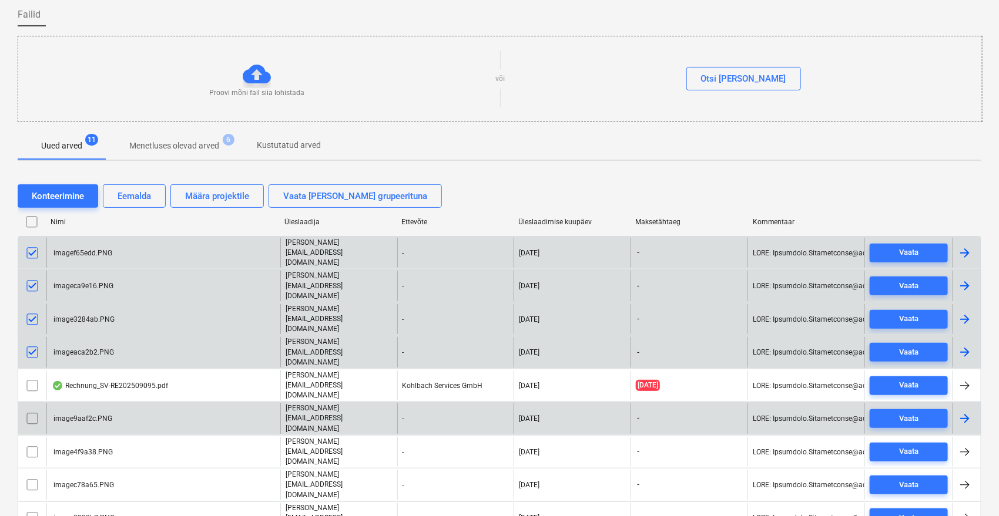 The image size is (999, 516). Describe the element at coordinates (82, 286) in the screenshot. I see `div: imageca9e16.PNG` at that location.